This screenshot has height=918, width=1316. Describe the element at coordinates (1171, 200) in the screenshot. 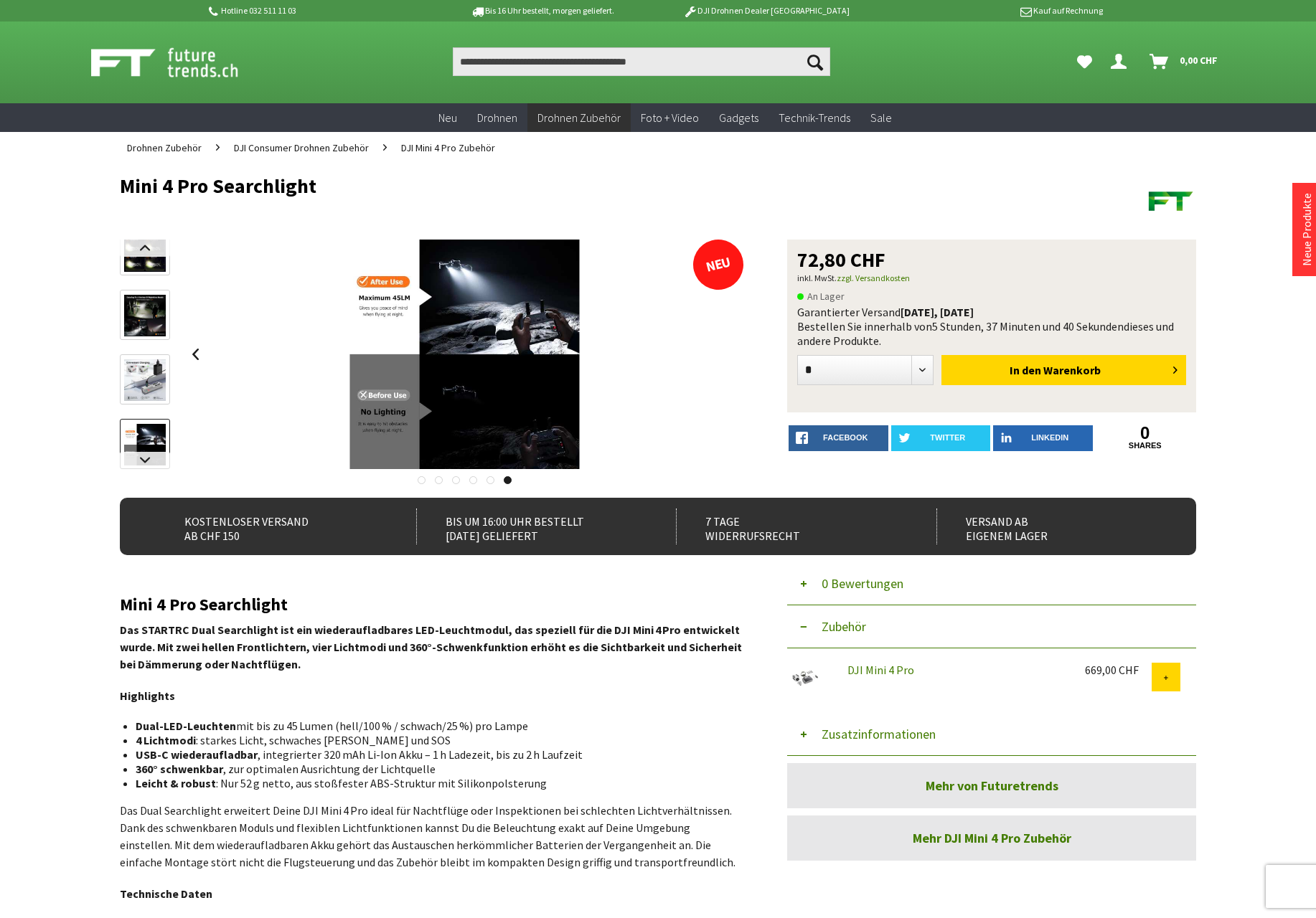

I see `img: Futuretrends` at that location.